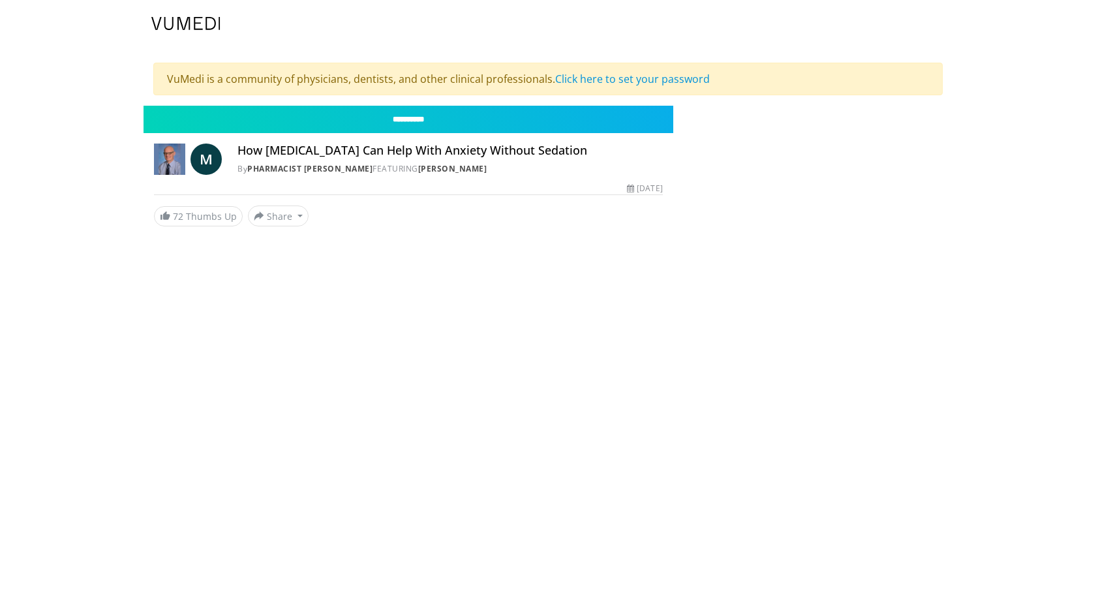  Describe the element at coordinates (450, 169) in the screenshot. I see `div: By FEATURING` at that location.